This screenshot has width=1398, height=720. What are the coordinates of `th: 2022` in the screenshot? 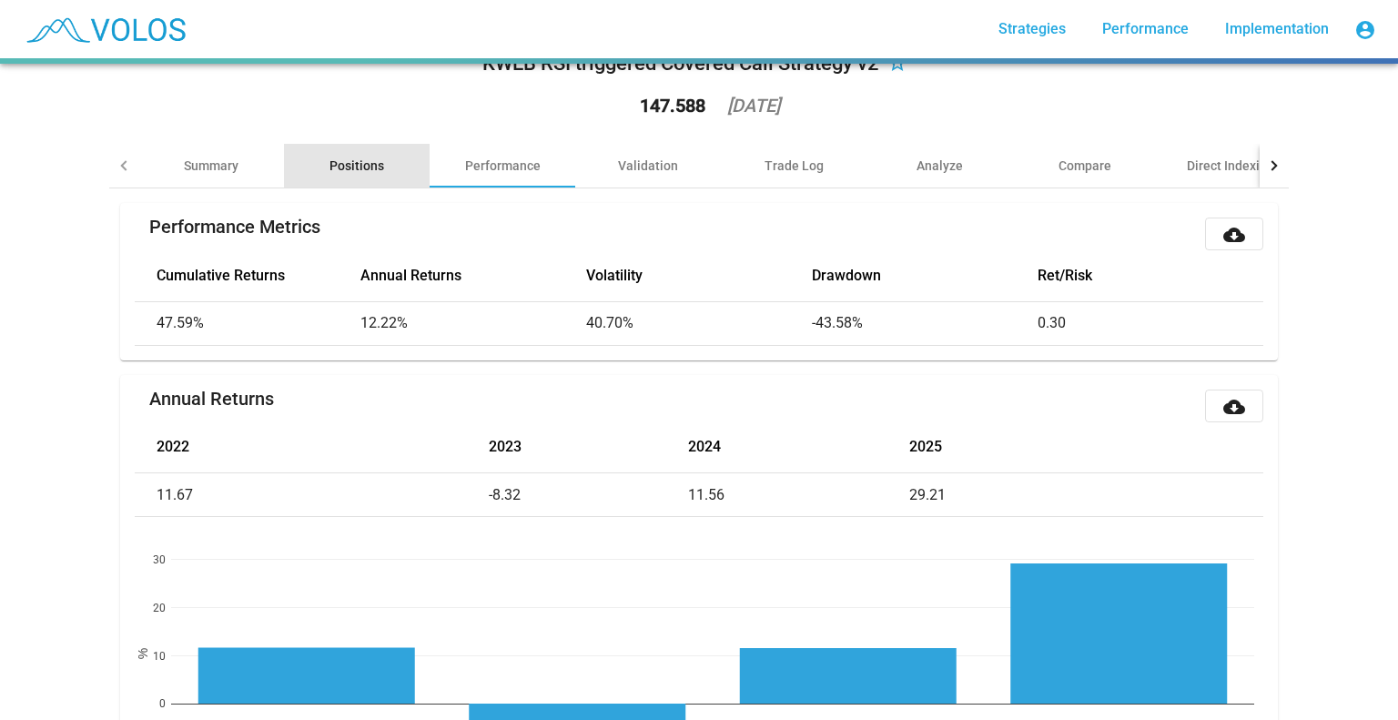 It's located at (311, 448).